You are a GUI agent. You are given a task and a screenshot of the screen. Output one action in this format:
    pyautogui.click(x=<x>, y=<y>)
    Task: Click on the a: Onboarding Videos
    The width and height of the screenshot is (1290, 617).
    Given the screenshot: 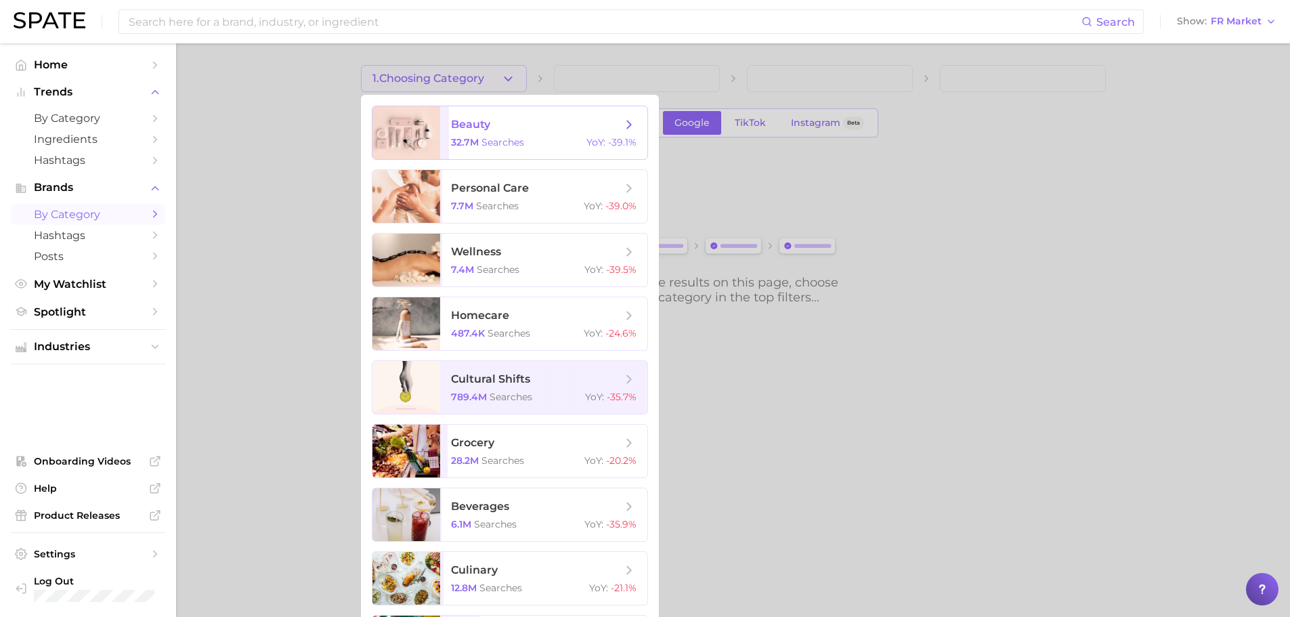 What is the action you would take?
    pyautogui.click(x=88, y=461)
    